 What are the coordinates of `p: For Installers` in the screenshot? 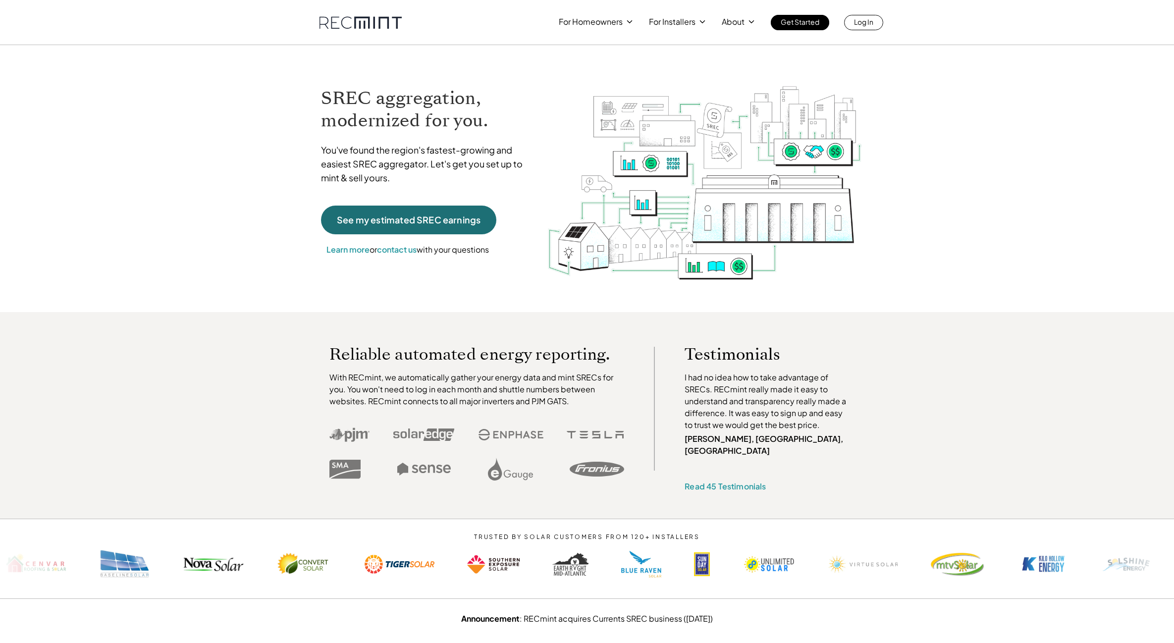 It's located at (672, 22).